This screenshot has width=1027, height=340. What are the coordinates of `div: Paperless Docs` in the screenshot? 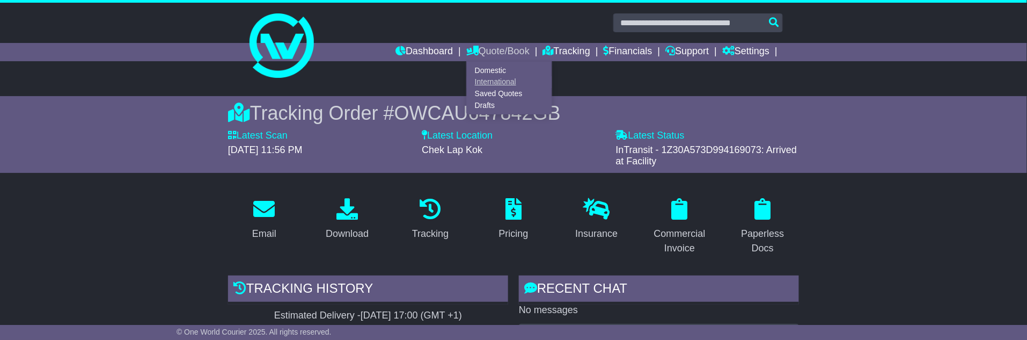 It's located at (762, 241).